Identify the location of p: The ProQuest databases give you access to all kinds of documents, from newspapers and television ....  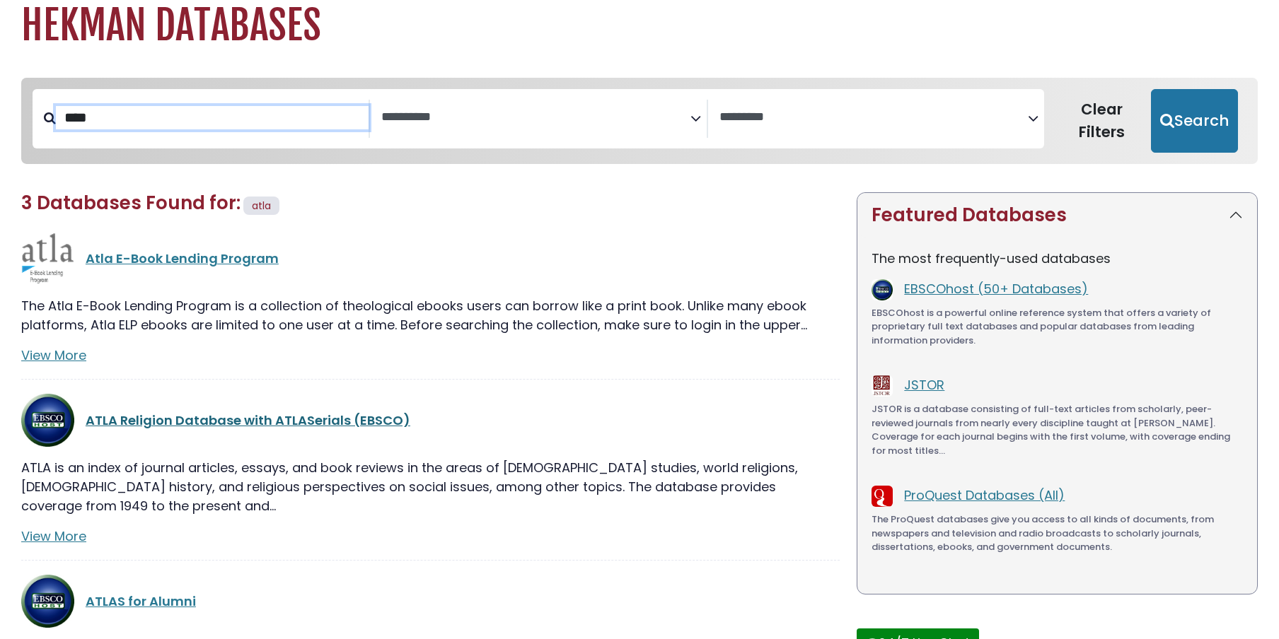
(1057, 533).